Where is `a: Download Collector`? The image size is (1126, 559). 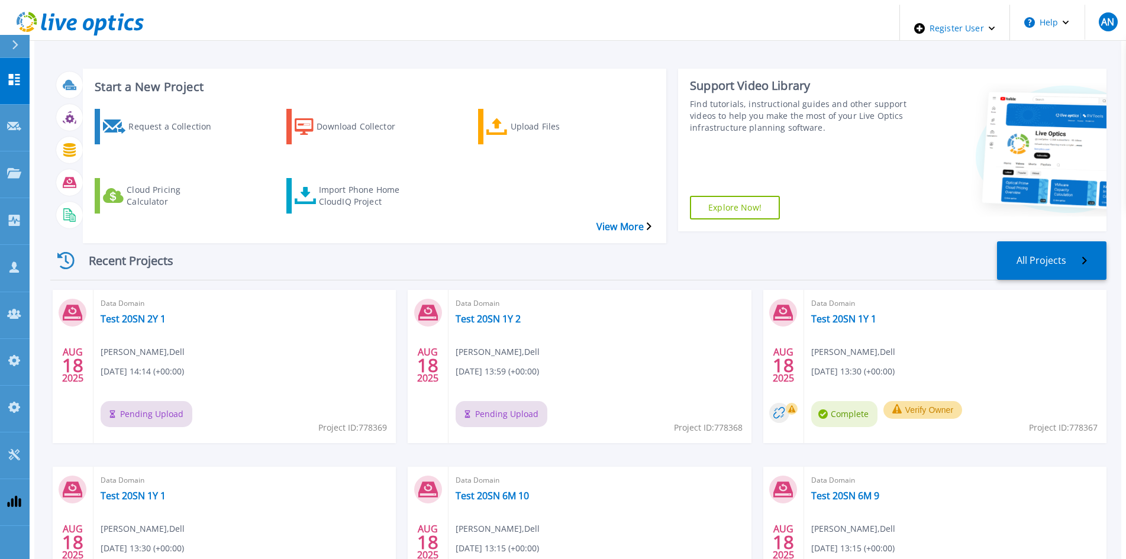
a: Download Collector is located at coordinates (358, 127).